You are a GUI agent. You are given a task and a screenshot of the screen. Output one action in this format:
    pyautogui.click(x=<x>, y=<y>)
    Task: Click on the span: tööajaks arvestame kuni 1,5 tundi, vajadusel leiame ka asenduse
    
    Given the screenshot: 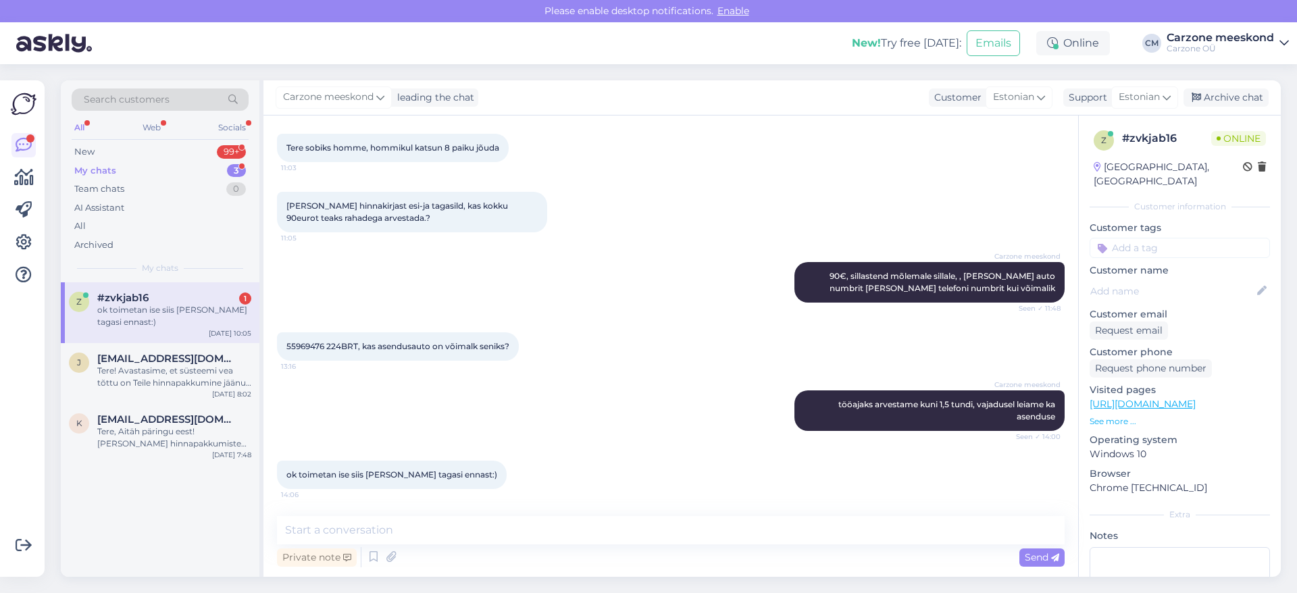 What is the action you would take?
    pyautogui.click(x=948, y=410)
    